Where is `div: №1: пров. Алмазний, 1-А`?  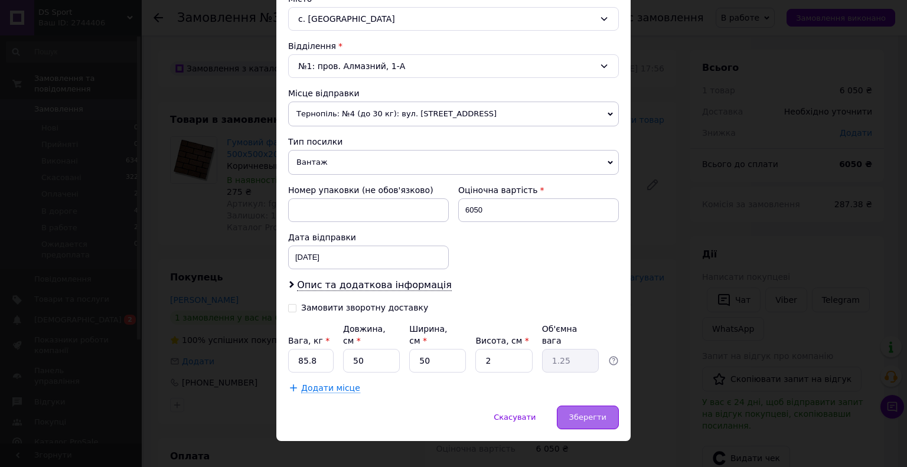 div: №1: пров. Алмазний, 1-А is located at coordinates (453, 66).